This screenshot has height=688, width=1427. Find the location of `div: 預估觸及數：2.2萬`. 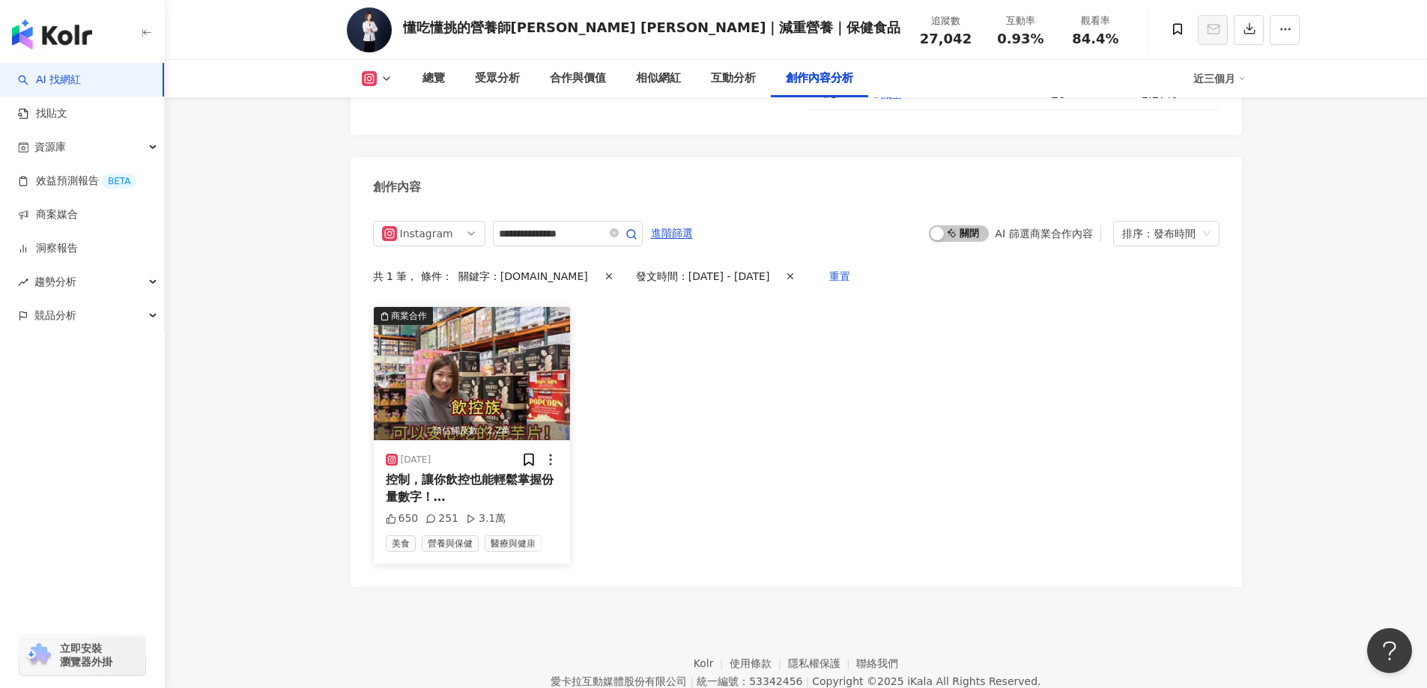

div: 預估觸及數：2.2萬 is located at coordinates (472, 431).